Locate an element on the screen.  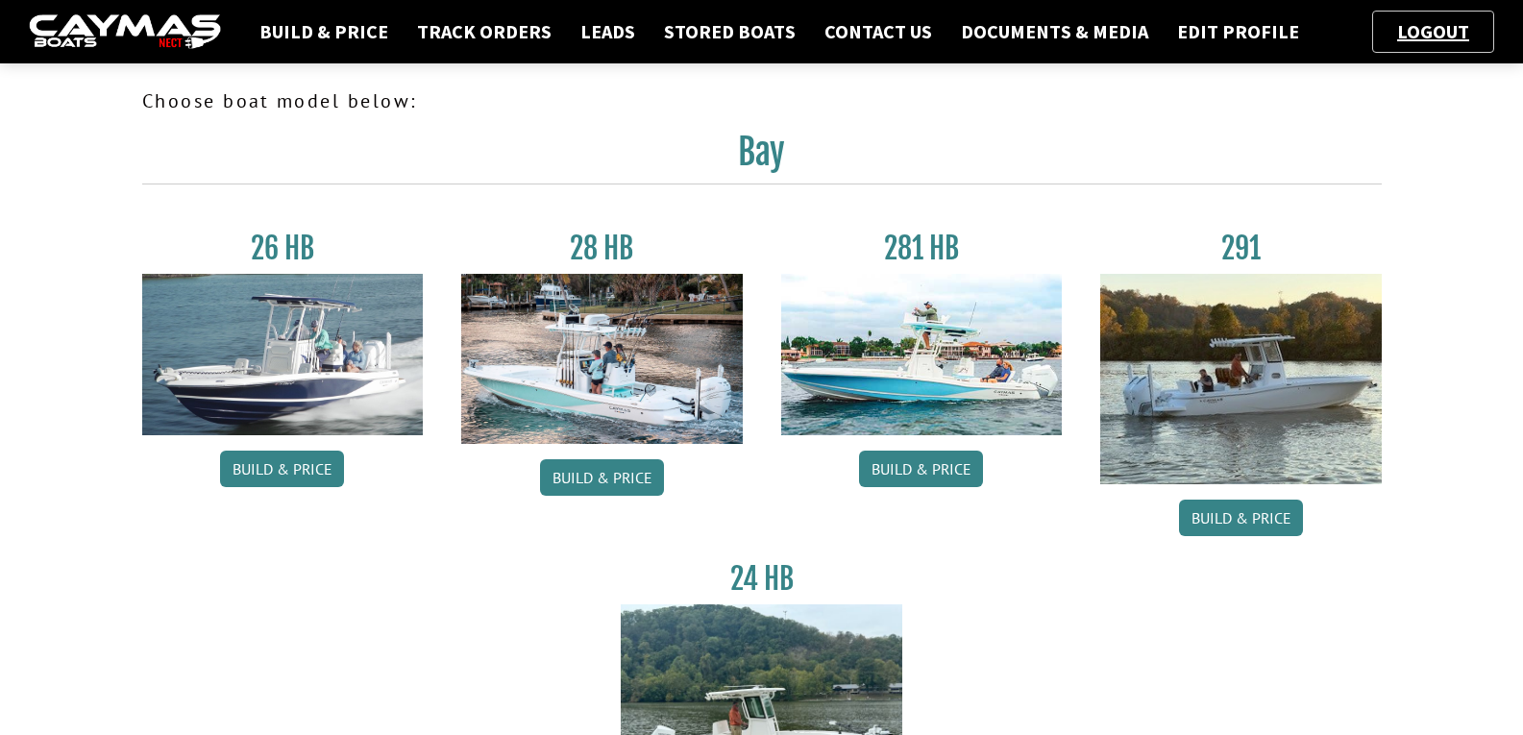
a: Stored Boats is located at coordinates (729, 32).